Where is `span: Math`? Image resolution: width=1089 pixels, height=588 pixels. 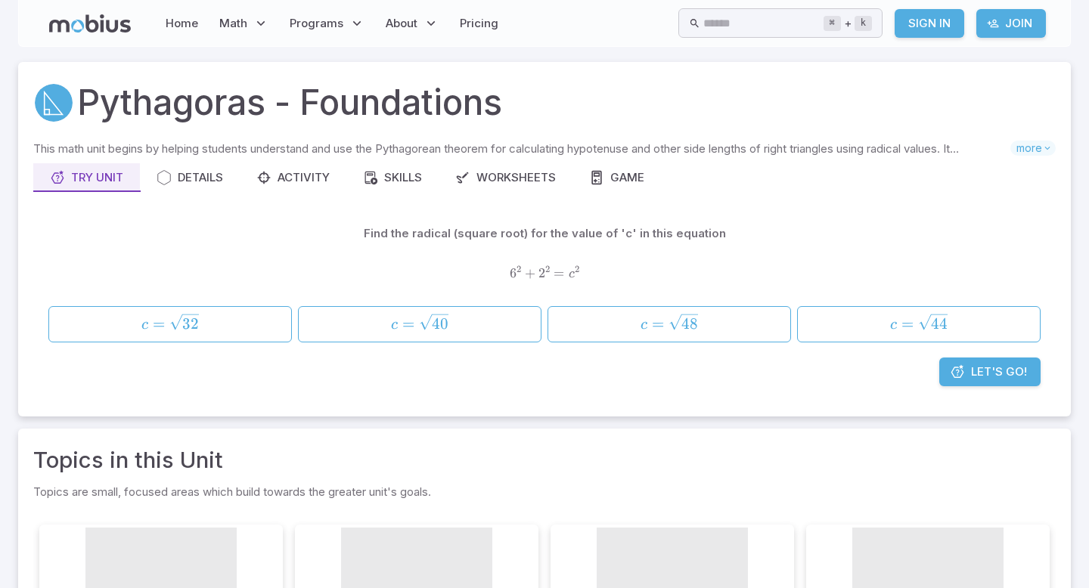
span: Math is located at coordinates (233, 23).